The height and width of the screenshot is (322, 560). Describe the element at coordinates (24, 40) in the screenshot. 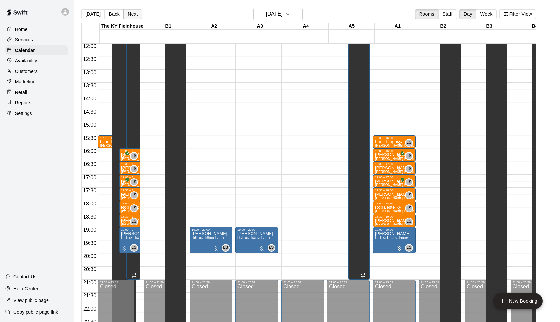

I see `p: Services` at that location.